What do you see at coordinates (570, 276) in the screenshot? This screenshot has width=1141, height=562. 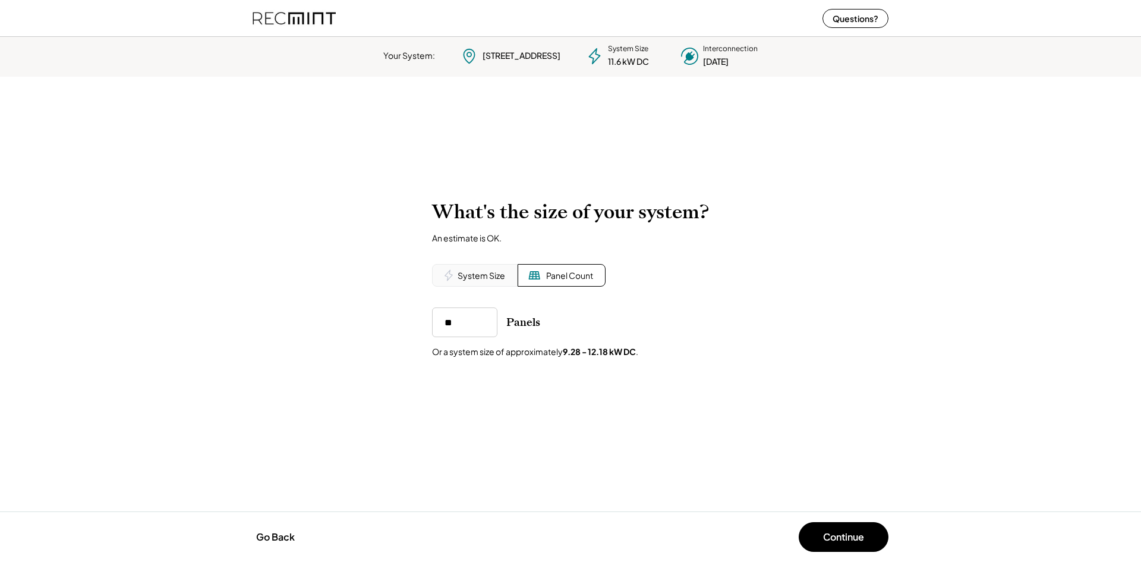 I see `div: Panel Count` at bounding box center [570, 276].